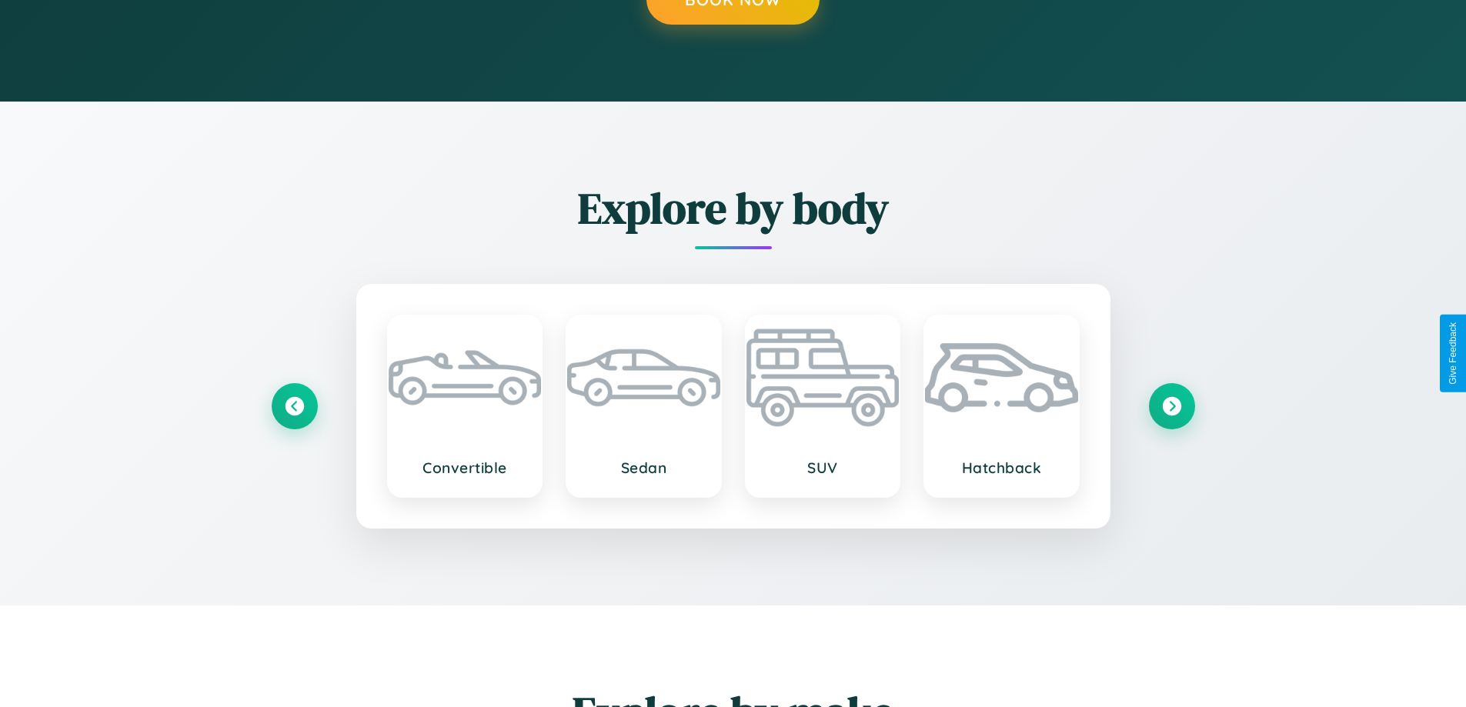 The width and height of the screenshot is (1466, 707). Describe the element at coordinates (465, 468) in the screenshot. I see `h3: Convertible` at that location.